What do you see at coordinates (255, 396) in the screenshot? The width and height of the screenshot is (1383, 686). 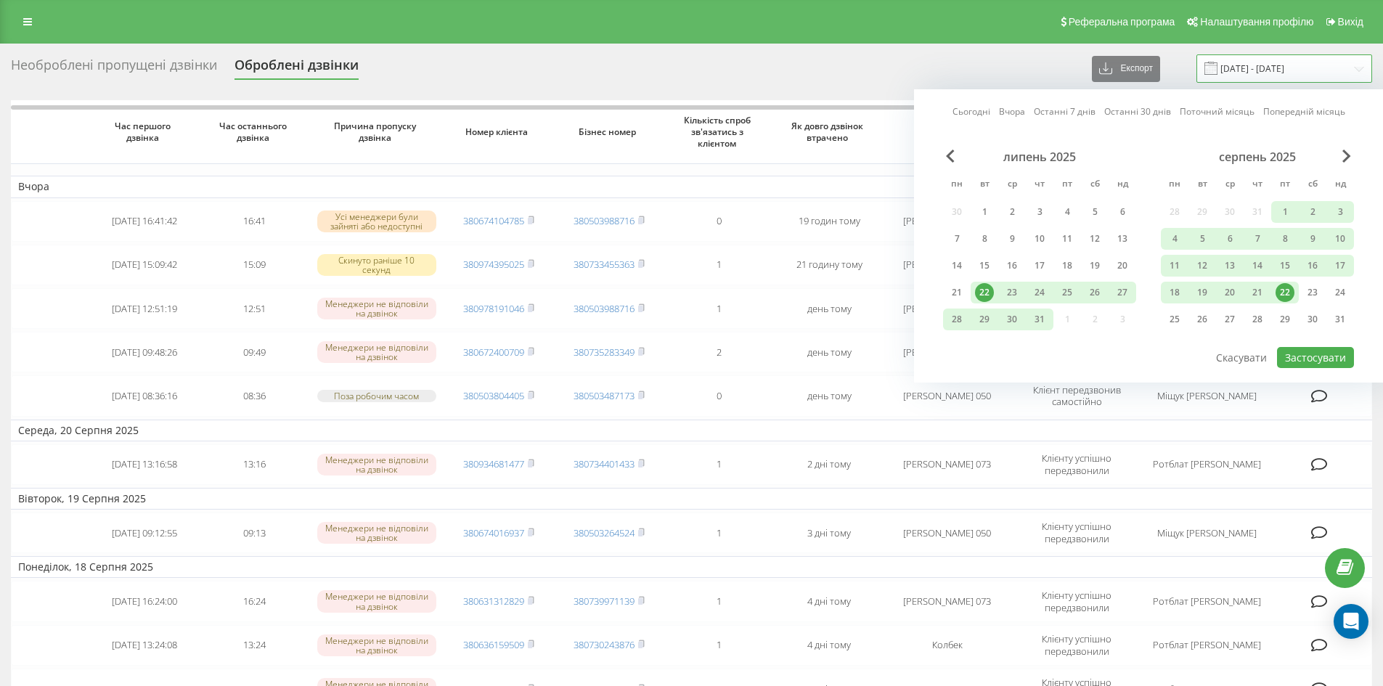 I see `td: 08:36` at bounding box center [255, 396].